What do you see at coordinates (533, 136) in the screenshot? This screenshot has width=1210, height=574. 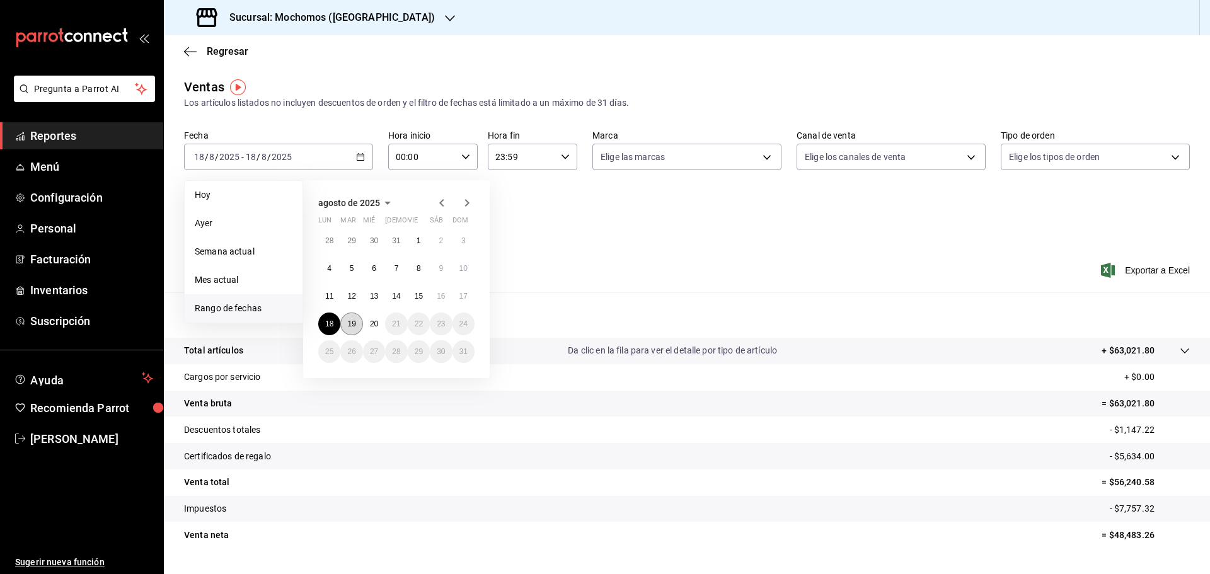 I see `label: Hora fin` at bounding box center [533, 136].